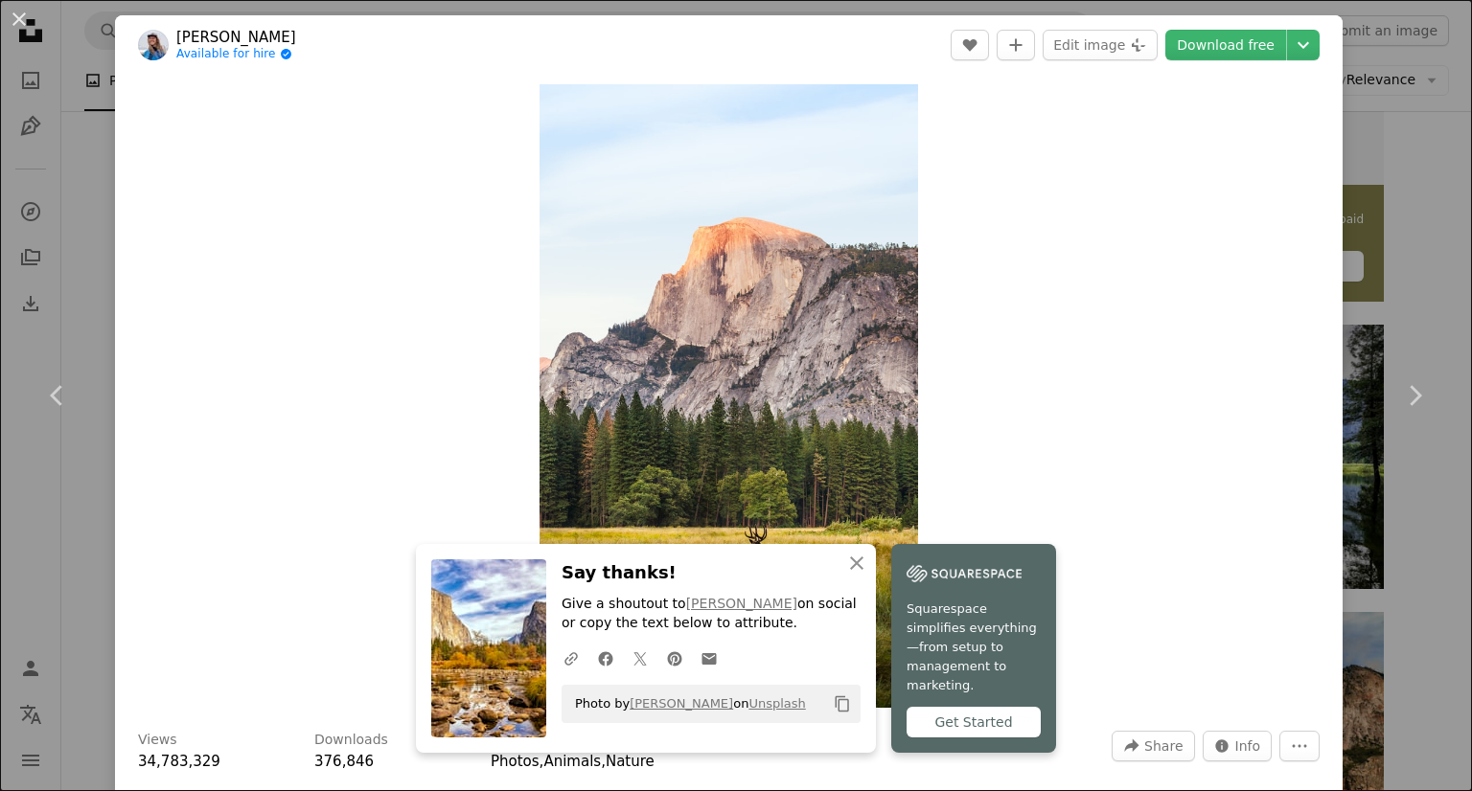  Describe the element at coordinates (675, 658) in the screenshot. I see `a: Share on Pinterest` at that location.